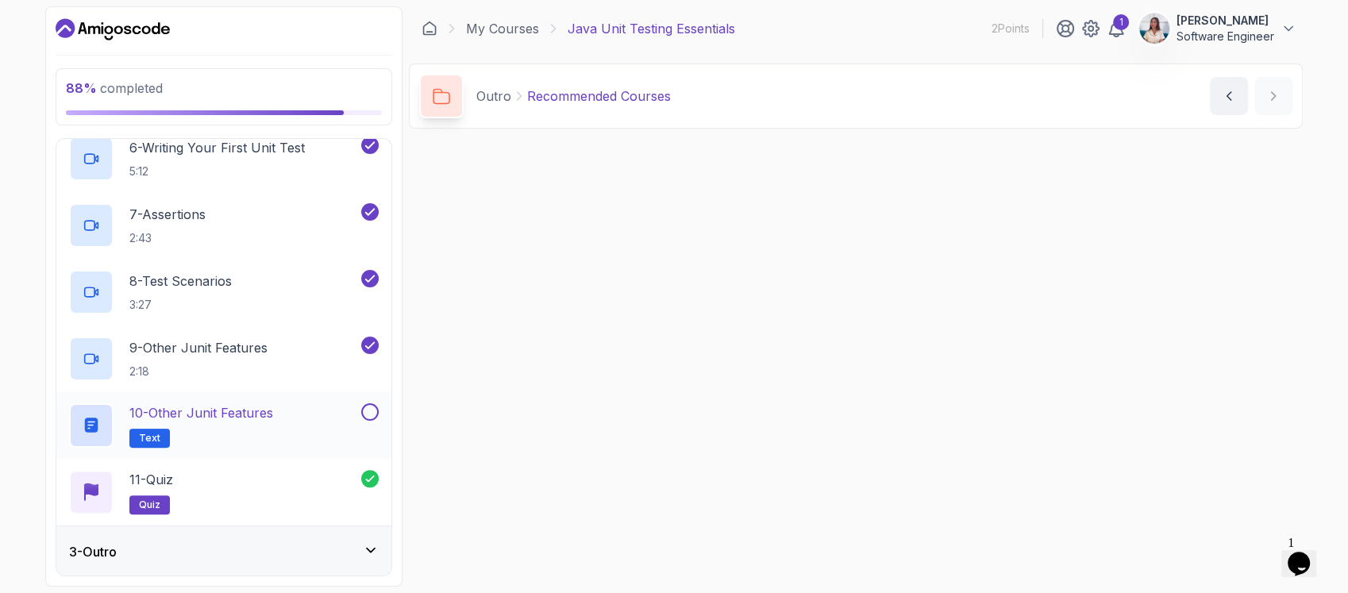  Describe the element at coordinates (198, 371) in the screenshot. I see `p: 2:18` at that location.